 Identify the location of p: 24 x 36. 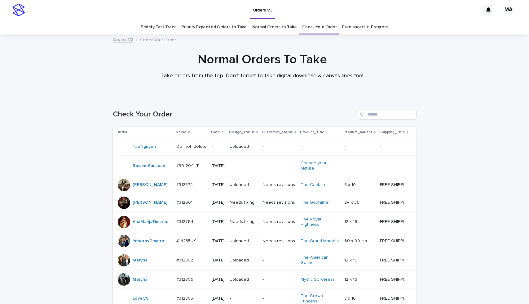
(353, 202).